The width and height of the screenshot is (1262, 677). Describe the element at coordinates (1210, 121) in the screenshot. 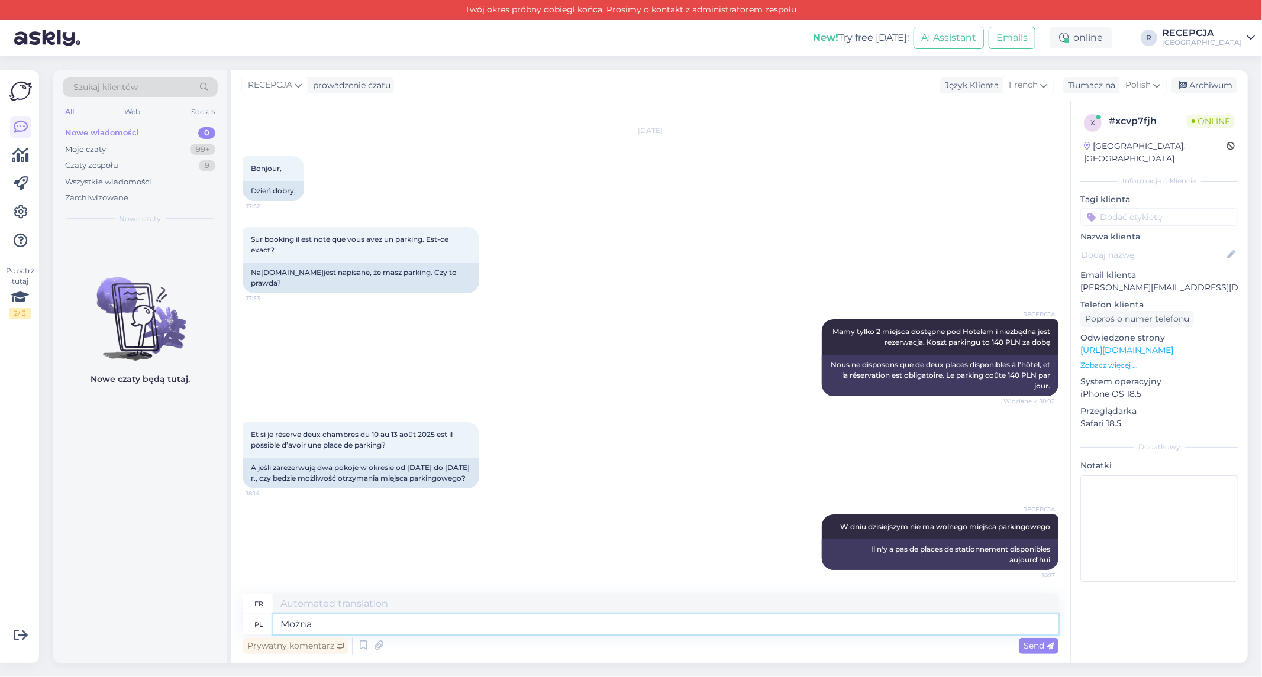

I see `span: Online` at that location.